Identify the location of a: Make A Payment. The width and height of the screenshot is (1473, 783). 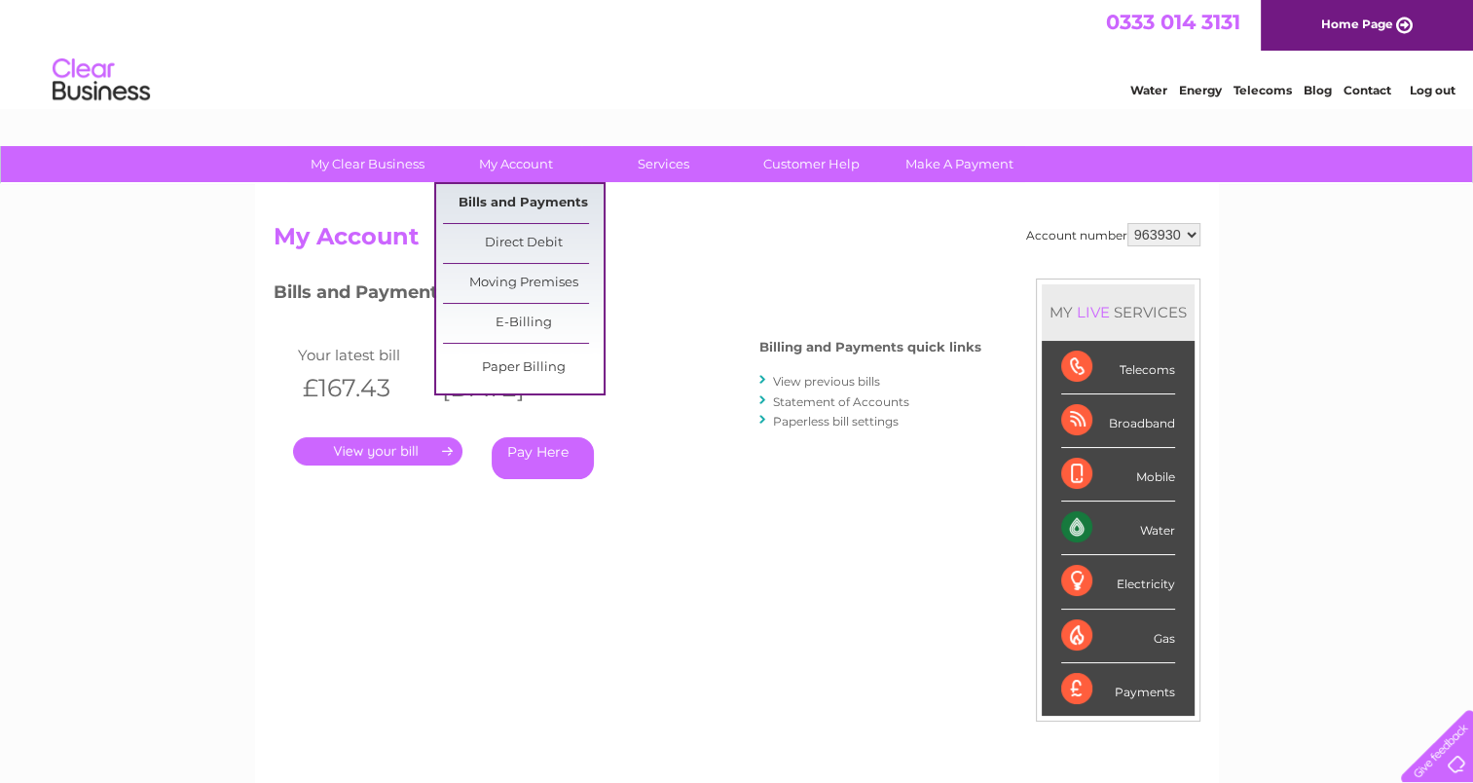
(959, 164).